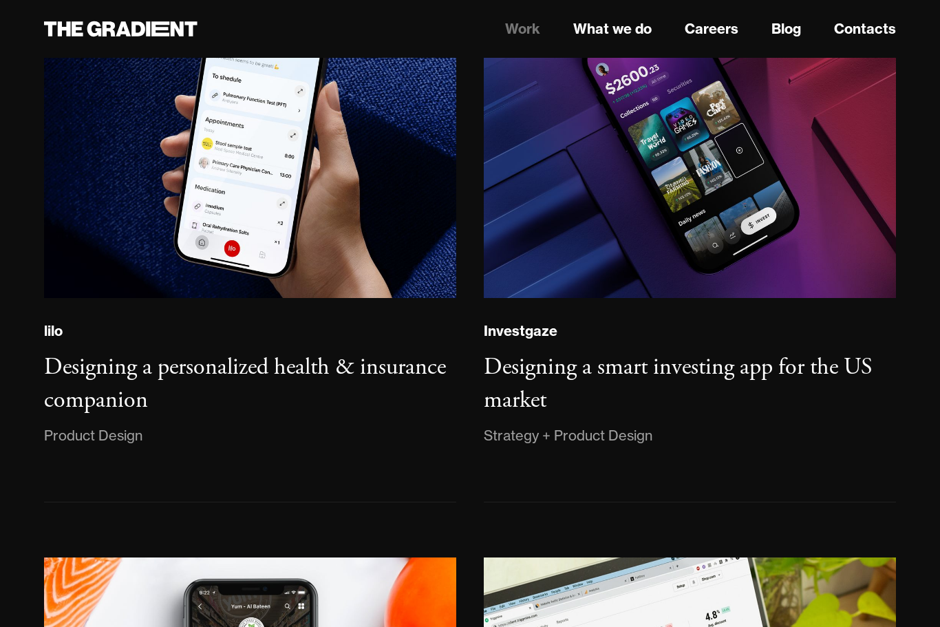 The width and height of the screenshot is (940, 627). I want to click on a: What we do, so click(612, 29).